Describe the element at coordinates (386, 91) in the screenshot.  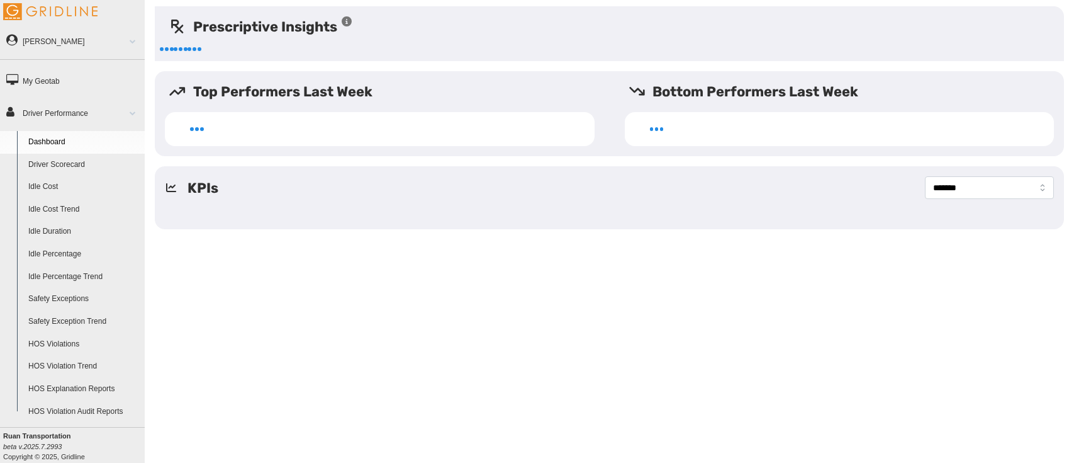
I see `h5: Top Performers Last Week` at that location.